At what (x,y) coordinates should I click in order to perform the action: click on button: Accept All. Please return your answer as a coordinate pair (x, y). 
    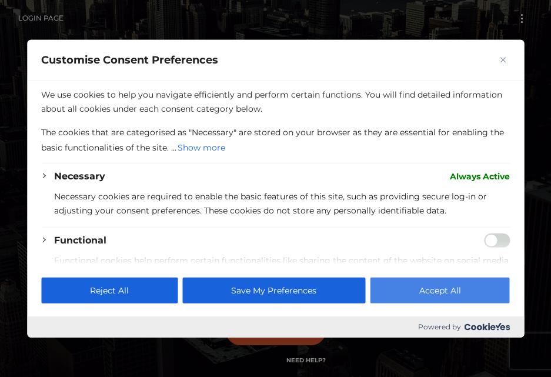
    Looking at the image, I should click on (440, 290).